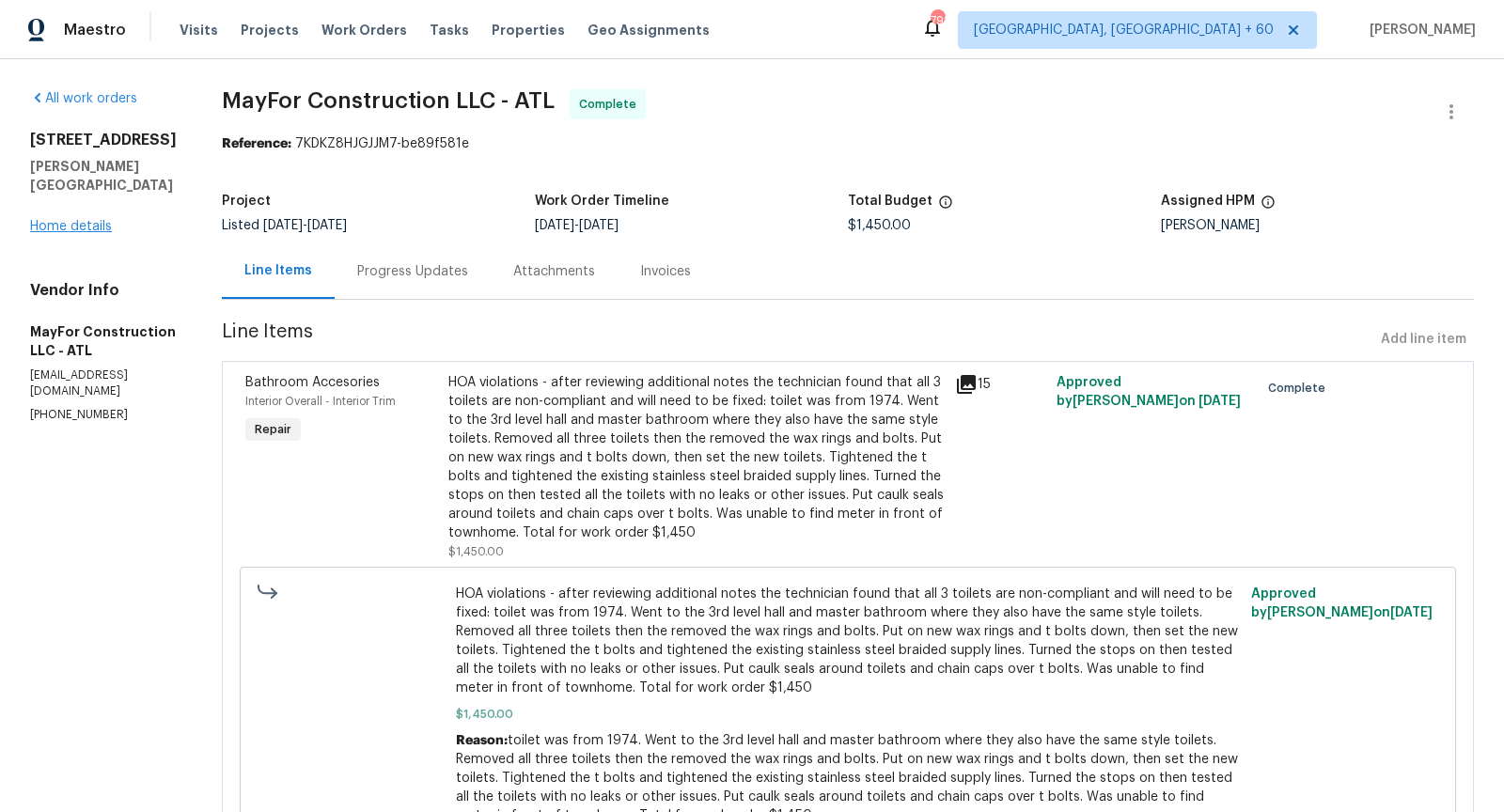 The height and width of the screenshot is (812, 1504). Describe the element at coordinates (246, 201) in the screenshot. I see `h5: Project` at that location.